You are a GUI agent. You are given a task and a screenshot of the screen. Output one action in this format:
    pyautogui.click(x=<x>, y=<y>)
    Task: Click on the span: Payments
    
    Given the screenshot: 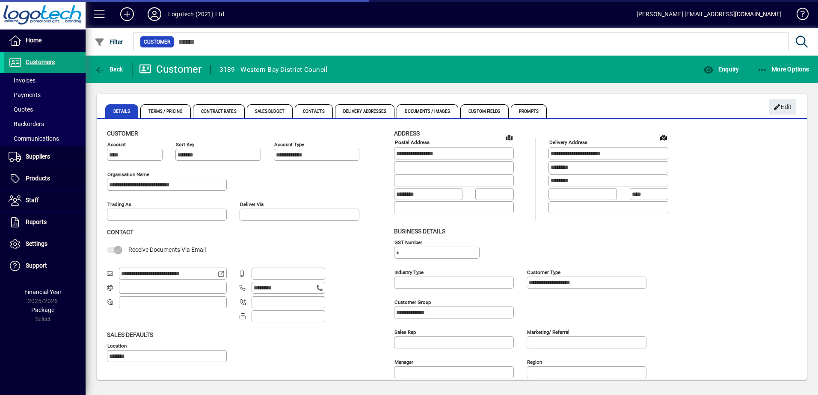 What is the action you would take?
    pyautogui.click(x=24, y=95)
    